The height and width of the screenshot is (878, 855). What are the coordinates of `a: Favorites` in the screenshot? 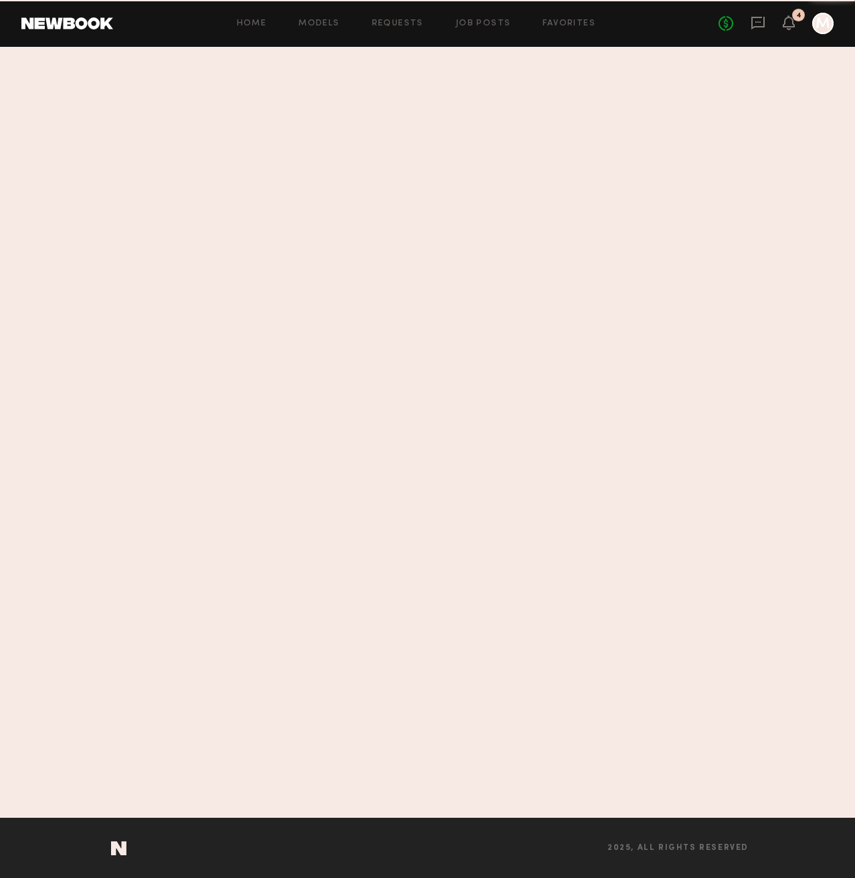 It's located at (569, 23).